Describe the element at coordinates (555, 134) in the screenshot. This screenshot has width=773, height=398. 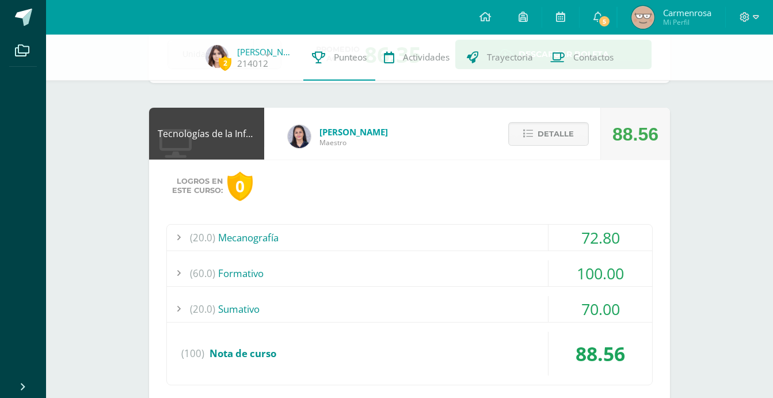
I see `span: Detalle` at that location.